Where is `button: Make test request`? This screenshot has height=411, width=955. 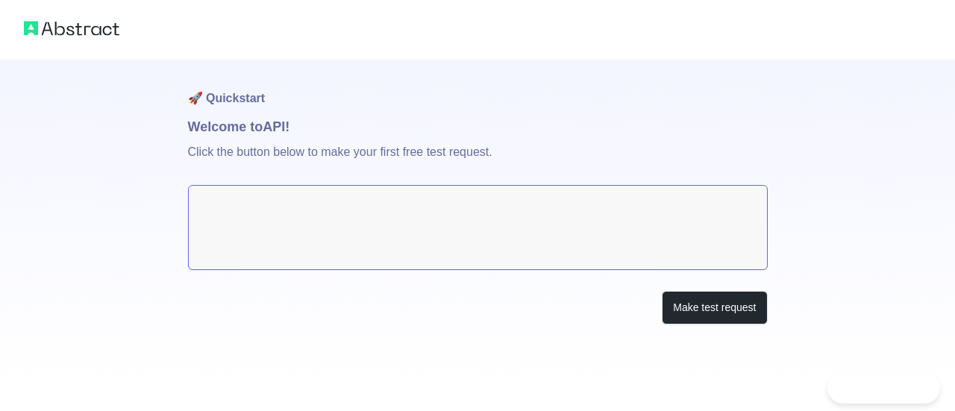 button: Make test request is located at coordinates (714, 307).